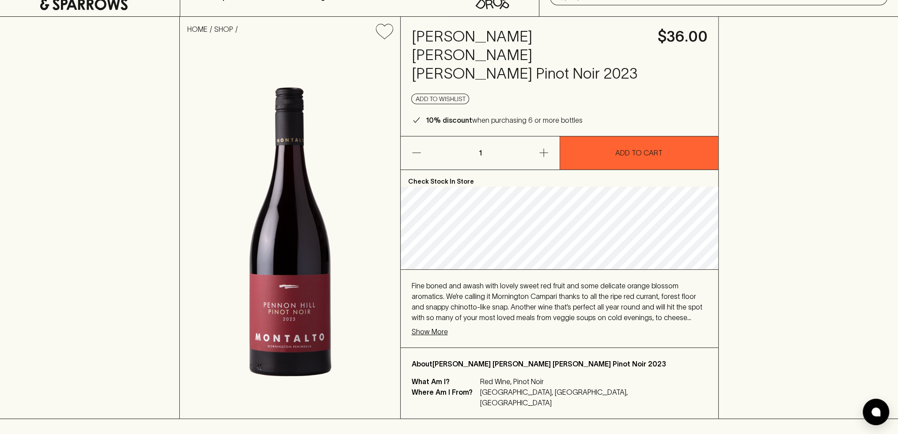 The image size is (898, 434). I want to click on p: Red Wine, Pinot Noir, so click(588, 382).